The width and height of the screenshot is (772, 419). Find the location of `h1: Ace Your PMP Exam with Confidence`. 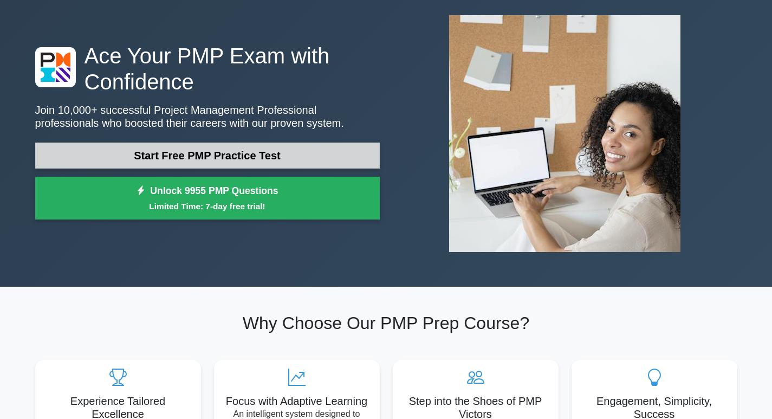

h1: Ace Your PMP Exam with Confidence is located at coordinates (207, 69).